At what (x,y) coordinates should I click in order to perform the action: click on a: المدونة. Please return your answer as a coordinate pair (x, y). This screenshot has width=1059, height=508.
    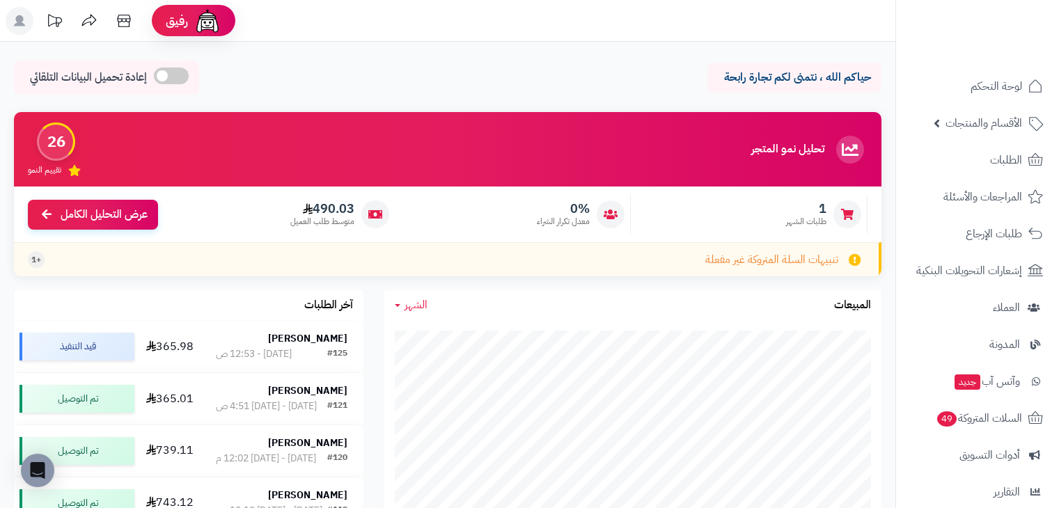
    Looking at the image, I should click on (978, 345).